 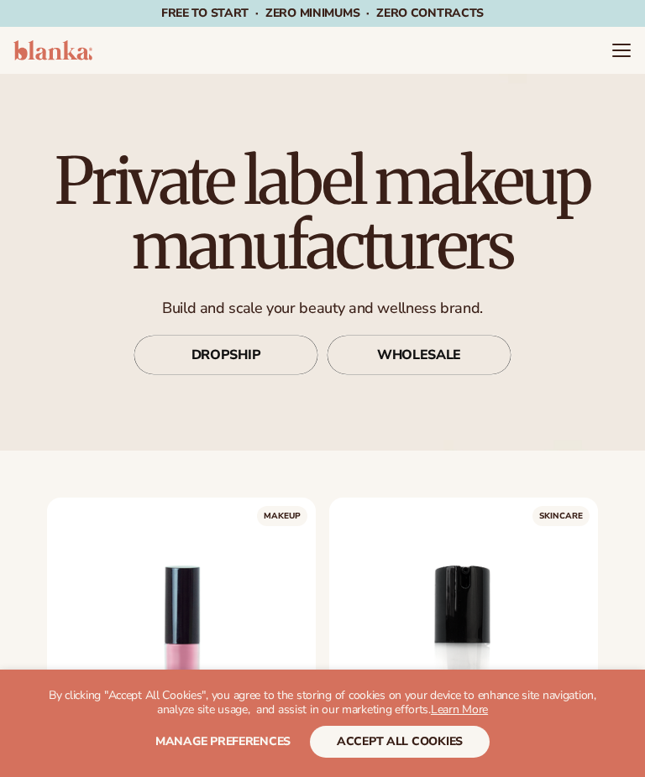 What do you see at coordinates (53, 50) in the screenshot?
I see `a: logo` at bounding box center [53, 50].